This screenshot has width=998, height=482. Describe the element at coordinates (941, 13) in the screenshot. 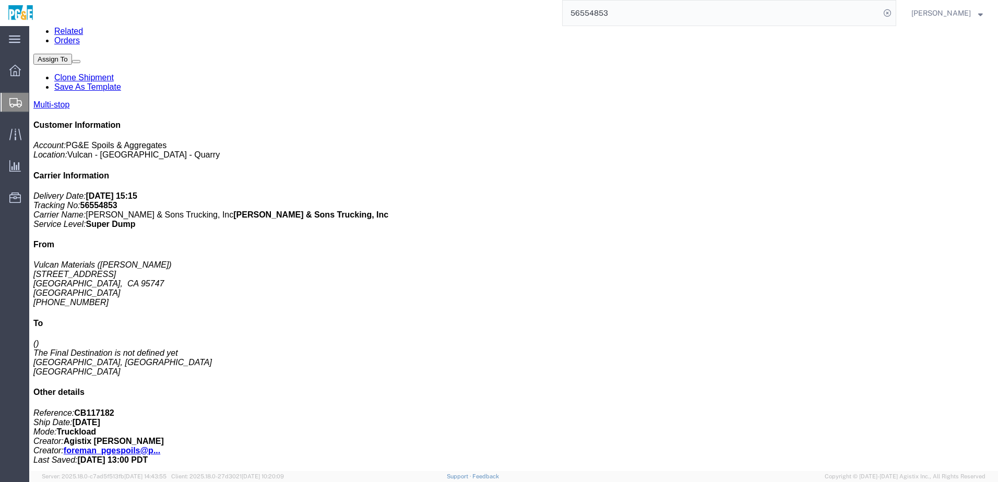

I see `span: Evelyn Angel` at that location.